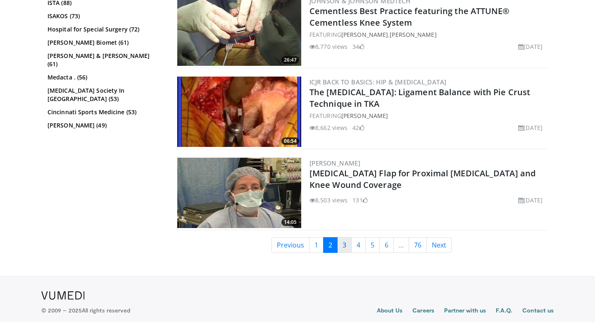 The height and width of the screenshot is (322, 595). Describe the element at coordinates (86, 310) in the screenshot. I see `p: © 2009 – 2025` at that location.